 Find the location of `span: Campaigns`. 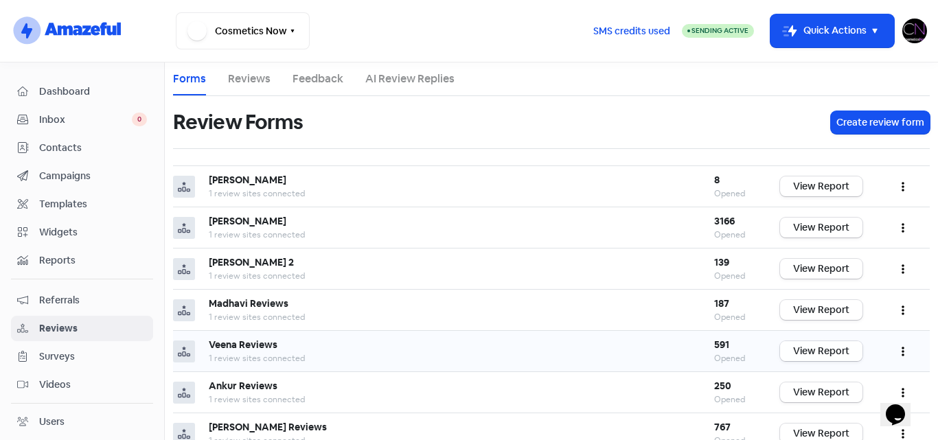

span: Campaigns is located at coordinates (93, 176).